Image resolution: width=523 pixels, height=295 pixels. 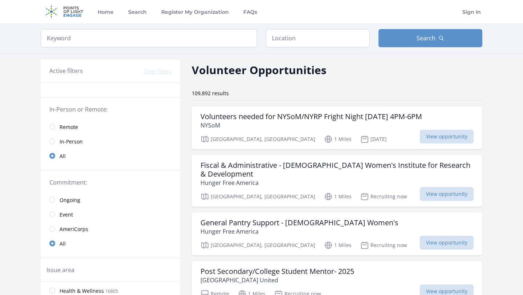 I want to click on span: AmeriCorps, so click(x=74, y=229).